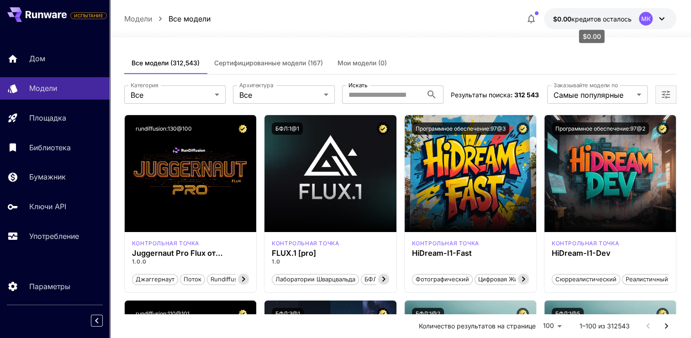 The width and height of the screenshot is (691, 338). What do you see at coordinates (330, 253) in the screenshot?
I see `h3: FLUX.1 [pro]` at bounding box center [330, 253].